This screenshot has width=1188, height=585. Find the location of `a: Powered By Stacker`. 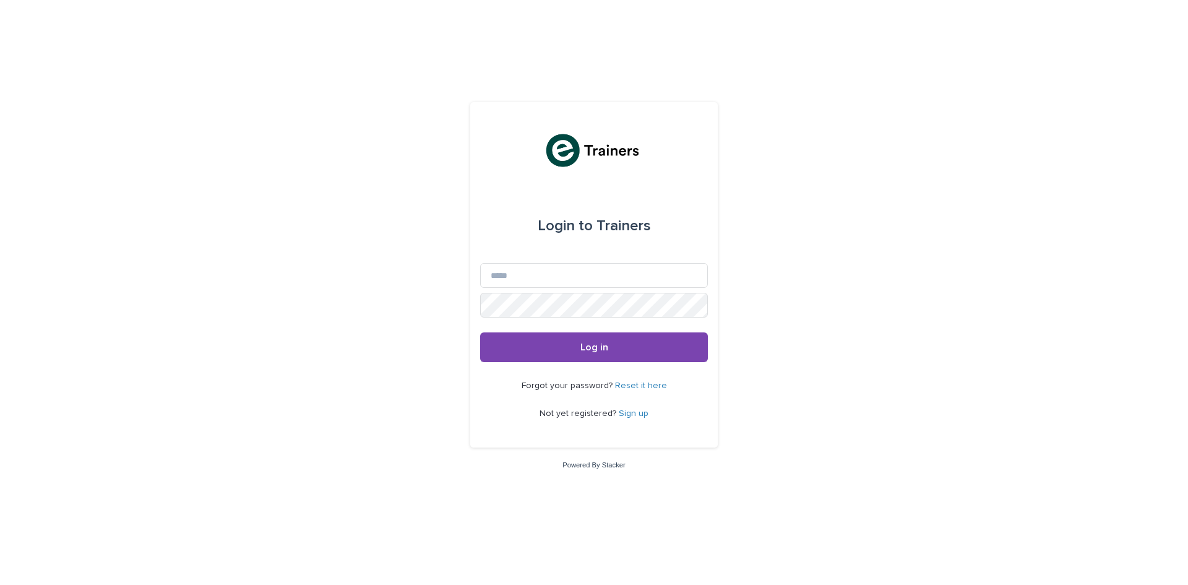

a: Powered By Stacker is located at coordinates (593, 465).